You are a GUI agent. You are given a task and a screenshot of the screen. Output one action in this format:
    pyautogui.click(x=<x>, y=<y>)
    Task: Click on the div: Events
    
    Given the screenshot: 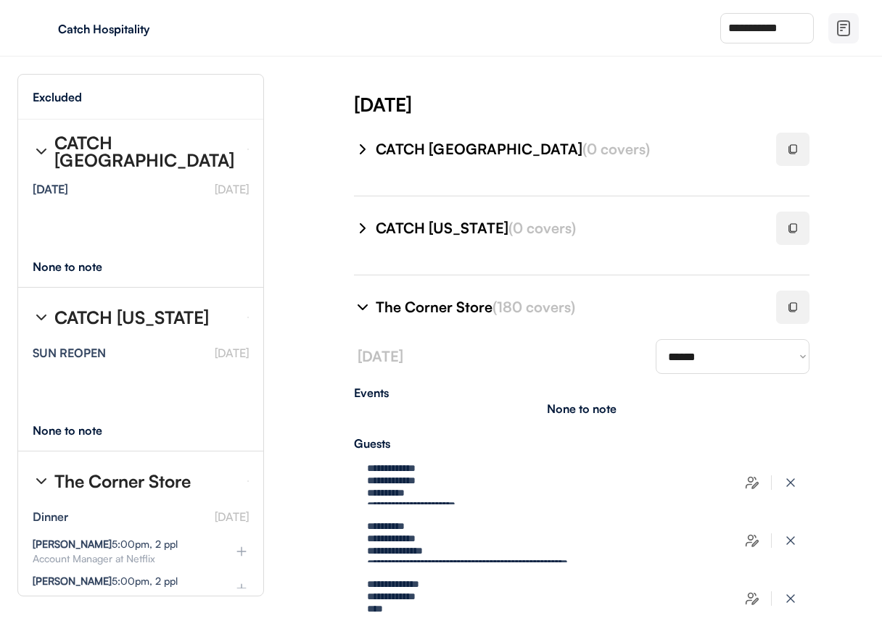 What is the action you would take?
    pyautogui.click(x=581, y=393)
    